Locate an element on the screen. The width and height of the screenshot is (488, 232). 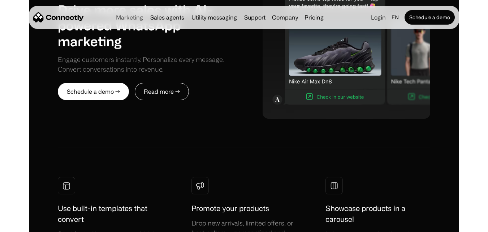
a: Sales agents is located at coordinates (167, 17).